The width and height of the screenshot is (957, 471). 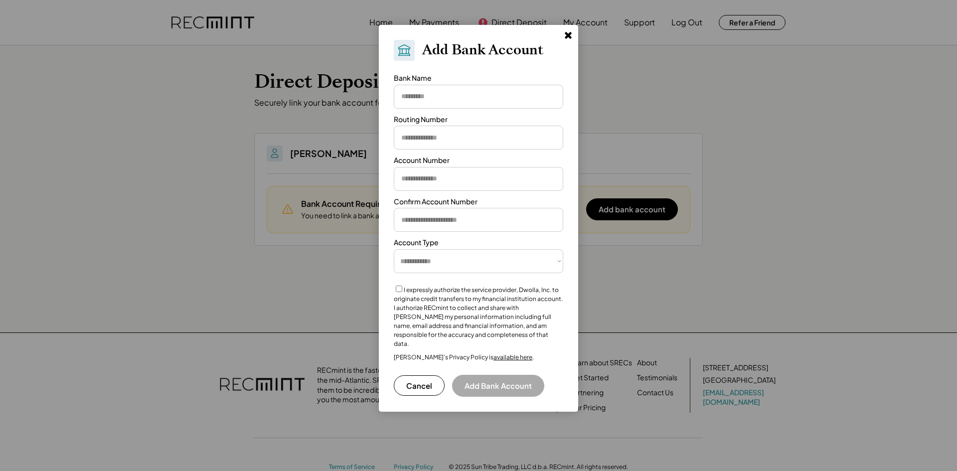 I want to click on h2: Add Bank Account, so click(x=483, y=50).